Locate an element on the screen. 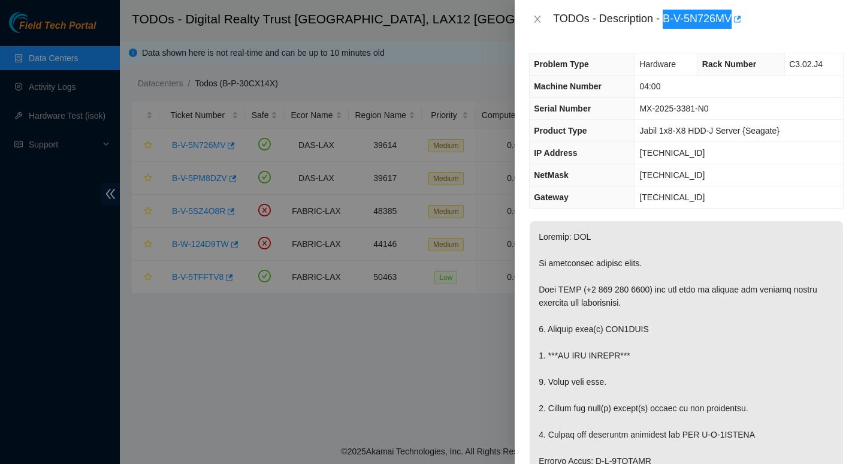 This screenshot has width=858, height=464. span: MX-2025-3381-N0 is located at coordinates (674, 108).